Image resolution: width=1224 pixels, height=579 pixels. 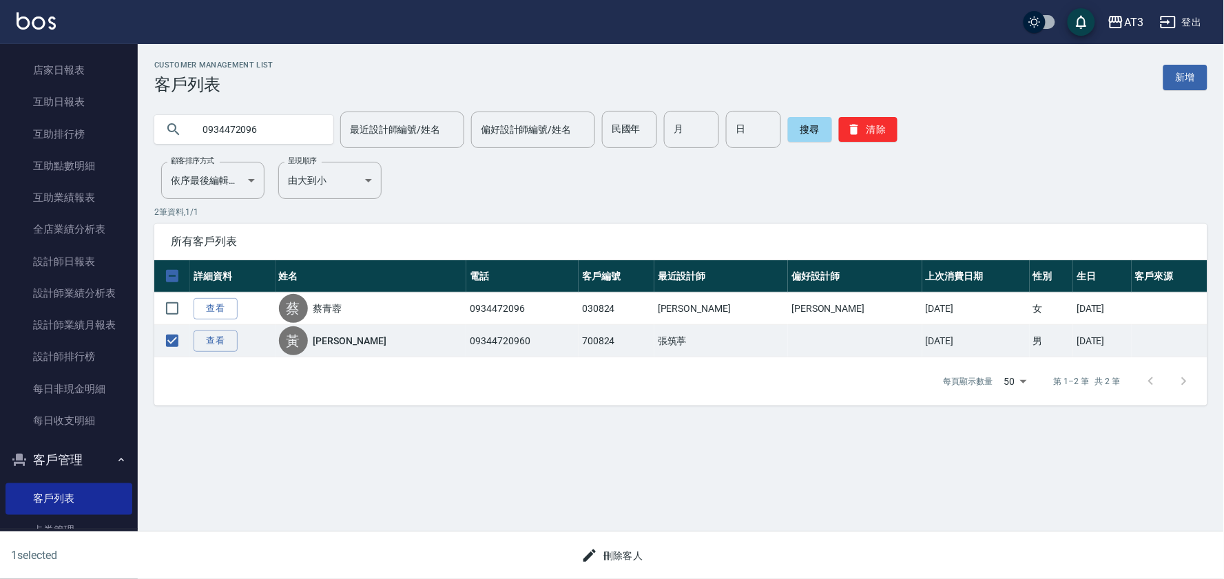 I want to click on div: 依序最後編輯時間, so click(x=213, y=180).